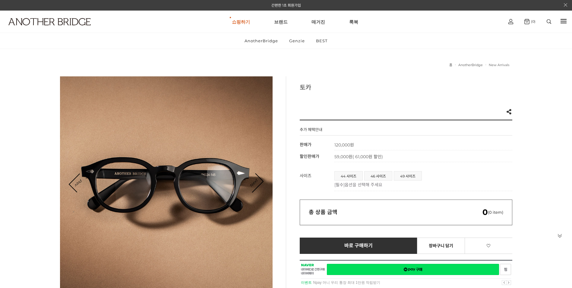 The height and width of the screenshot is (288, 572). I want to click on strong: 120,000원, so click(344, 145).